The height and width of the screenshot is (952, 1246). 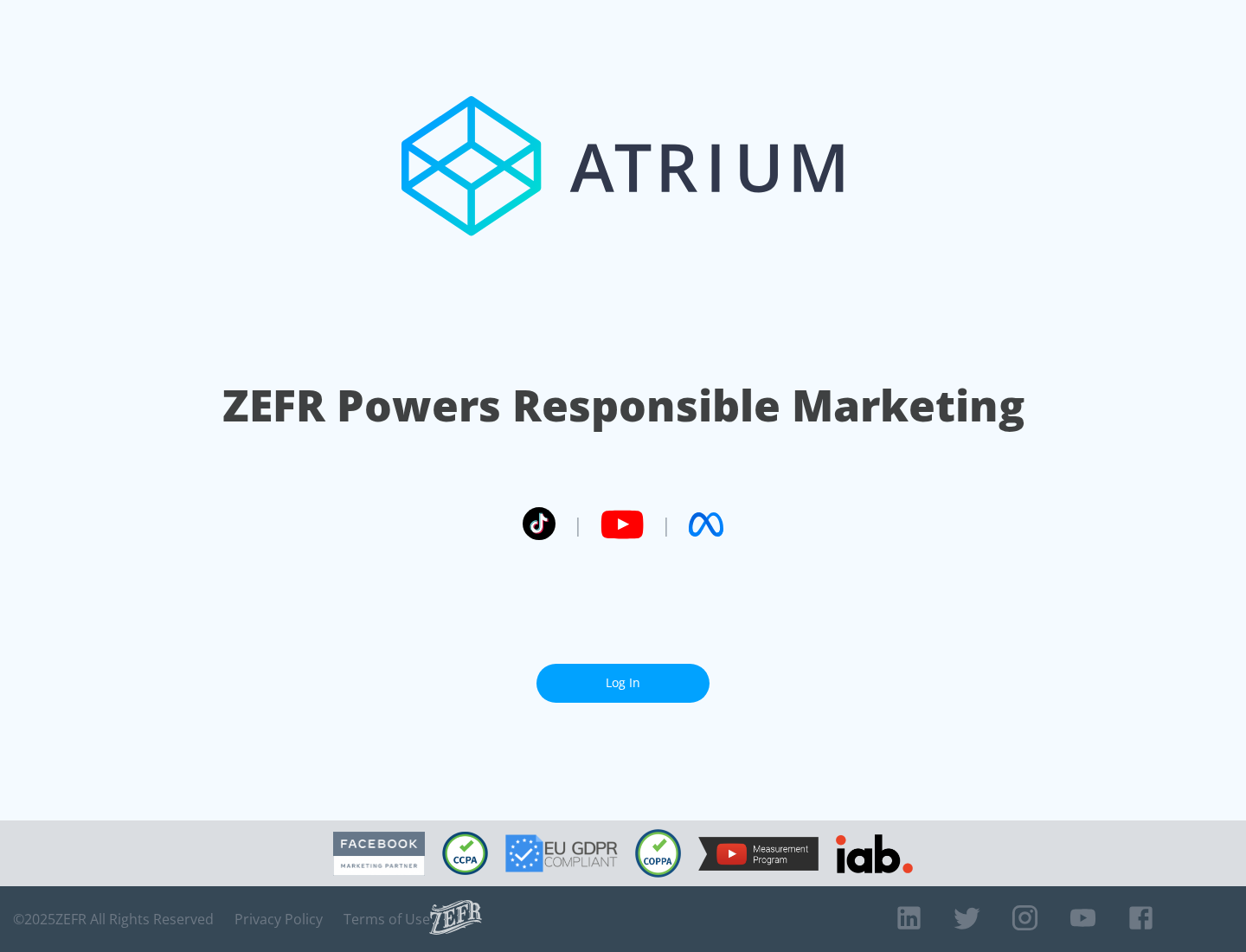 What do you see at coordinates (758, 853) in the screenshot?
I see `img: YouTube Measurement Program` at bounding box center [758, 853].